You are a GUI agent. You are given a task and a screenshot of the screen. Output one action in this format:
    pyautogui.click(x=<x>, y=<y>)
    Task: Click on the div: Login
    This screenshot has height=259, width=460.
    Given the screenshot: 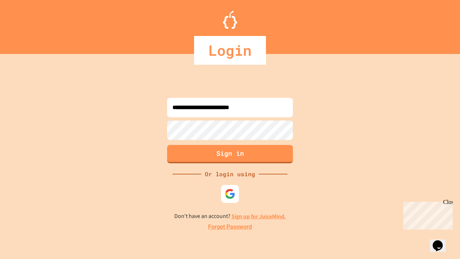 What is the action you would take?
    pyautogui.click(x=230, y=50)
    